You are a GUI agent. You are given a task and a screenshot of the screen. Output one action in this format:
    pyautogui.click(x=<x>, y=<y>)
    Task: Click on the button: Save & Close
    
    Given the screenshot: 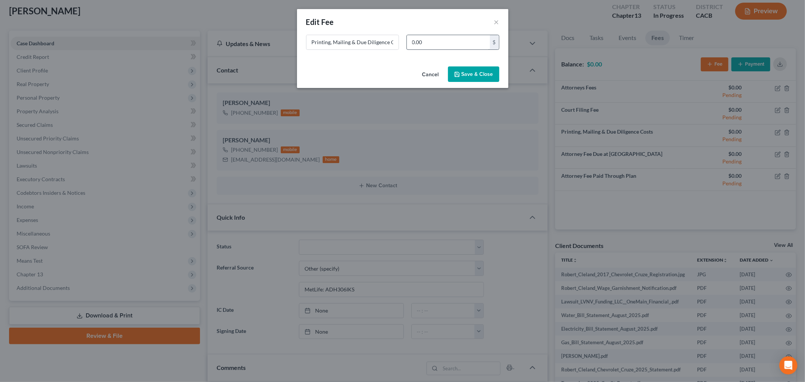 What is the action you would take?
    pyautogui.click(x=474, y=74)
    